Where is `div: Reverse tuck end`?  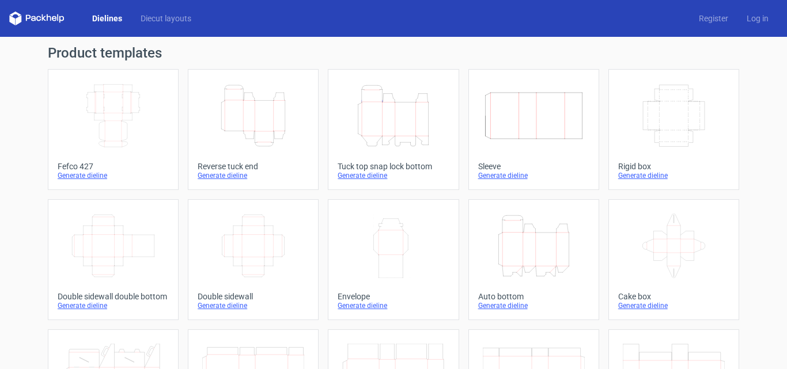
div: Reverse tuck end is located at coordinates (253, 166).